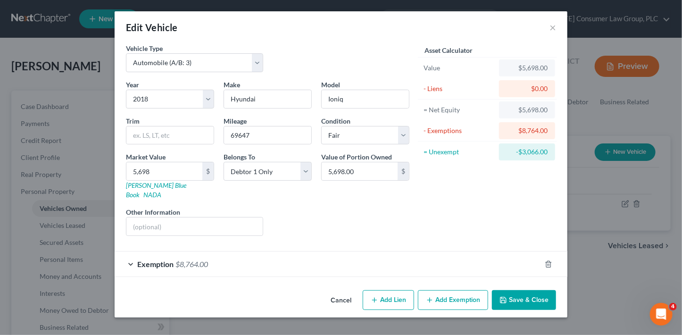 This screenshot has height=335, width=682. What do you see at coordinates (146, 157) in the screenshot?
I see `label: Market Value` at bounding box center [146, 157].